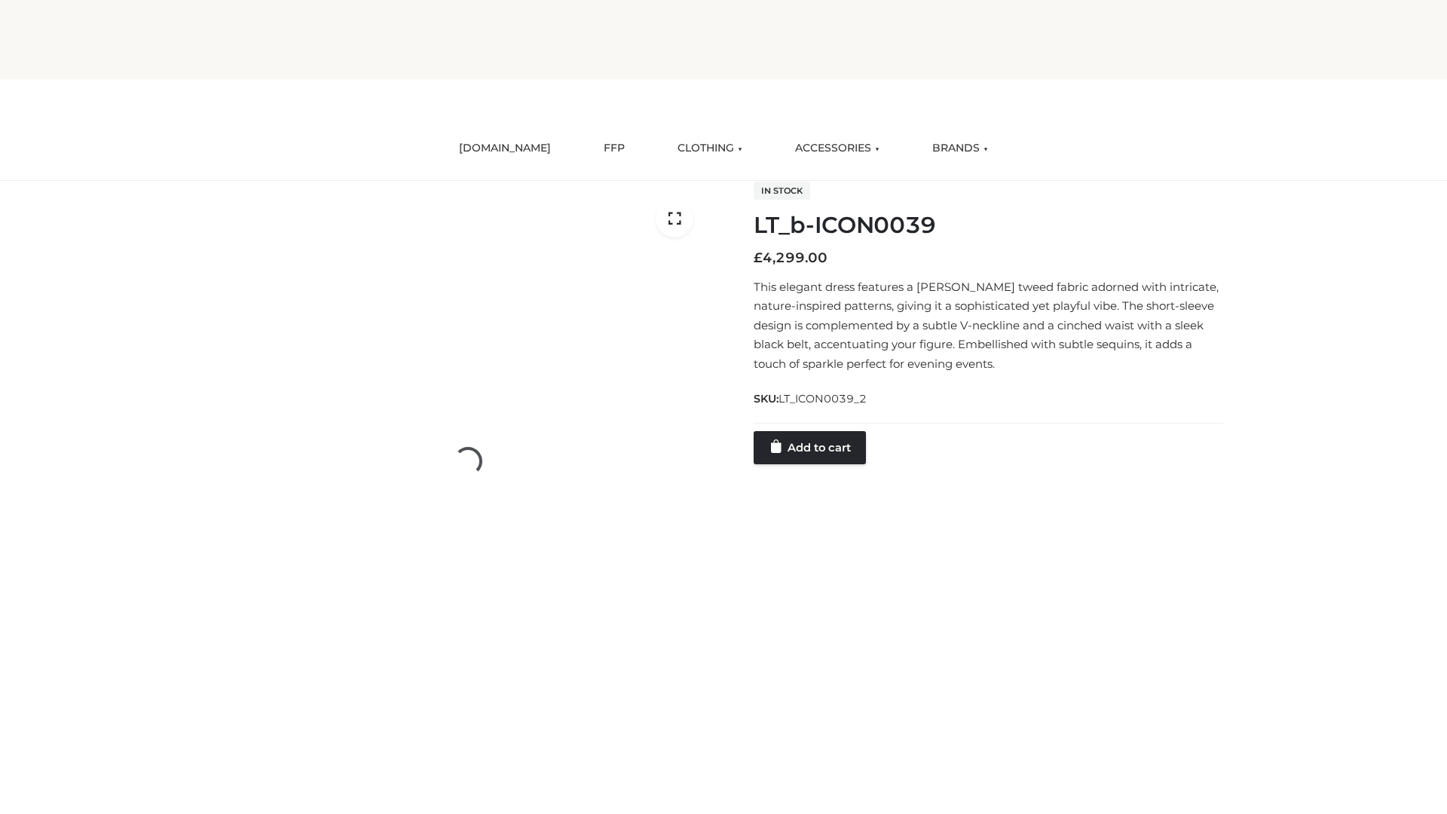  What do you see at coordinates (988, 225) in the screenshot?
I see `h1: LT_b-ICON0039` at bounding box center [988, 225].